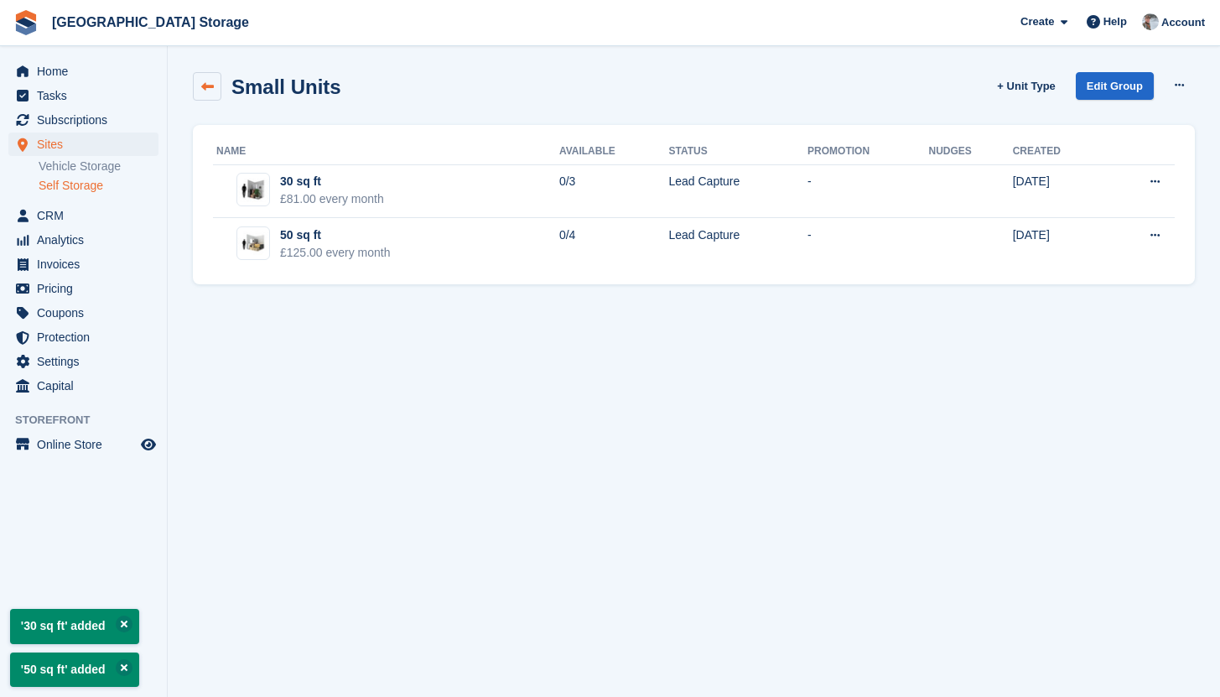 The image size is (1220, 697). What do you see at coordinates (87, 215) in the screenshot?
I see `span: CRM` at bounding box center [87, 215].